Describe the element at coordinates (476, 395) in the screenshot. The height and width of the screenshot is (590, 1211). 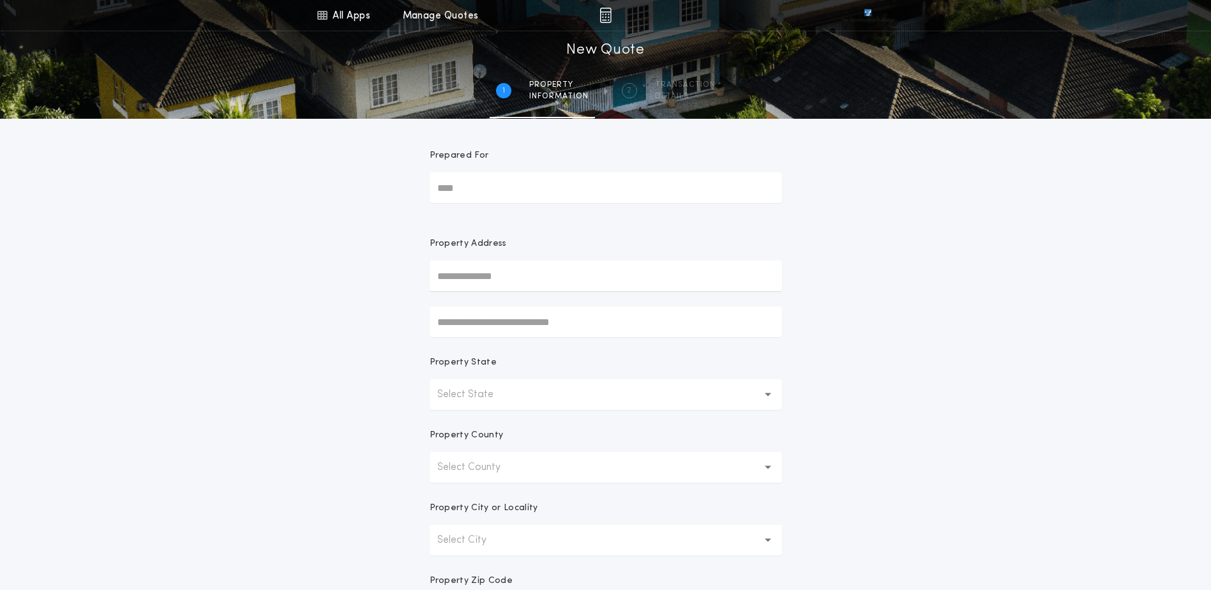
I see `p: Select State` at that location.